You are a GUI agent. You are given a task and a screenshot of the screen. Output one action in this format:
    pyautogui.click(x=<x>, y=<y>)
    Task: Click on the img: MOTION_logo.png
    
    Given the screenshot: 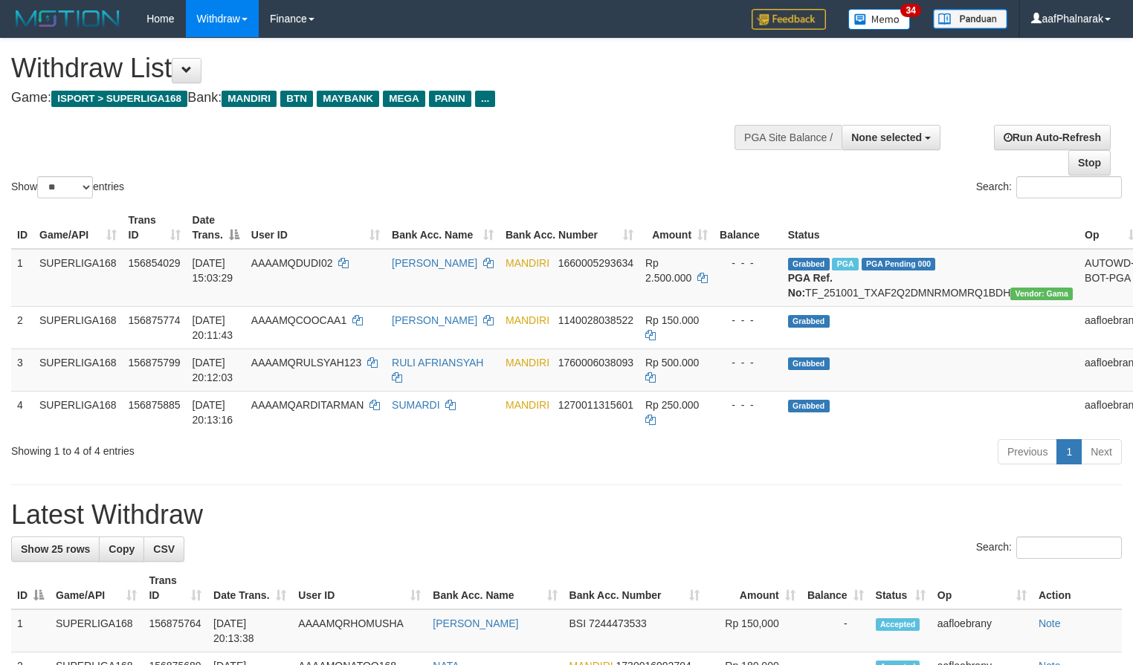 What is the action you would take?
    pyautogui.click(x=68, y=19)
    